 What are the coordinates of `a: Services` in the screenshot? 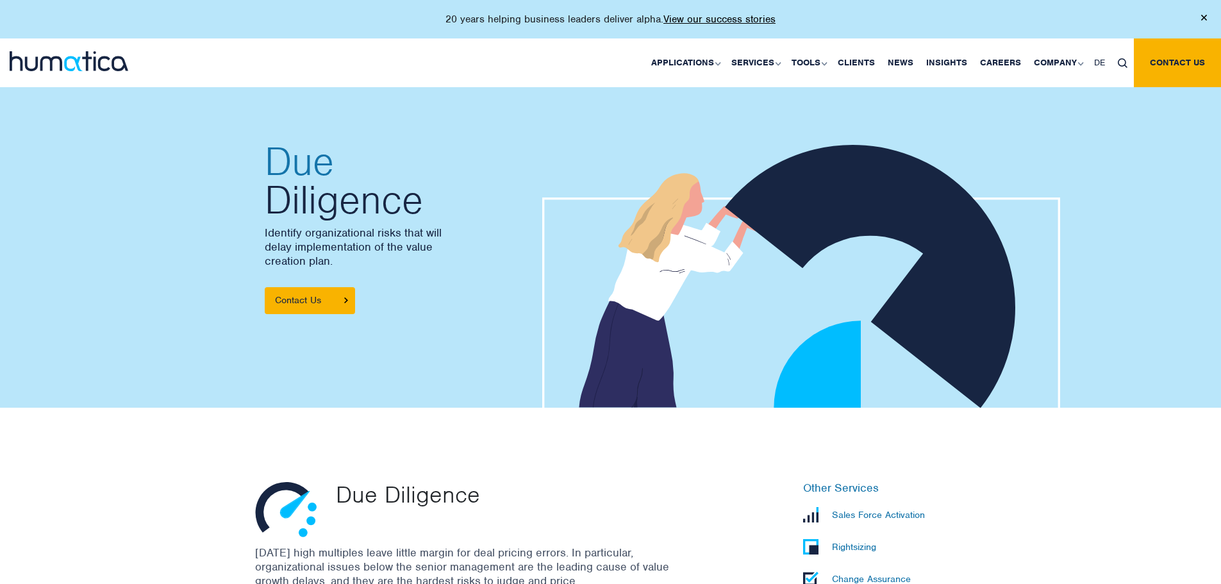 It's located at (755, 63).